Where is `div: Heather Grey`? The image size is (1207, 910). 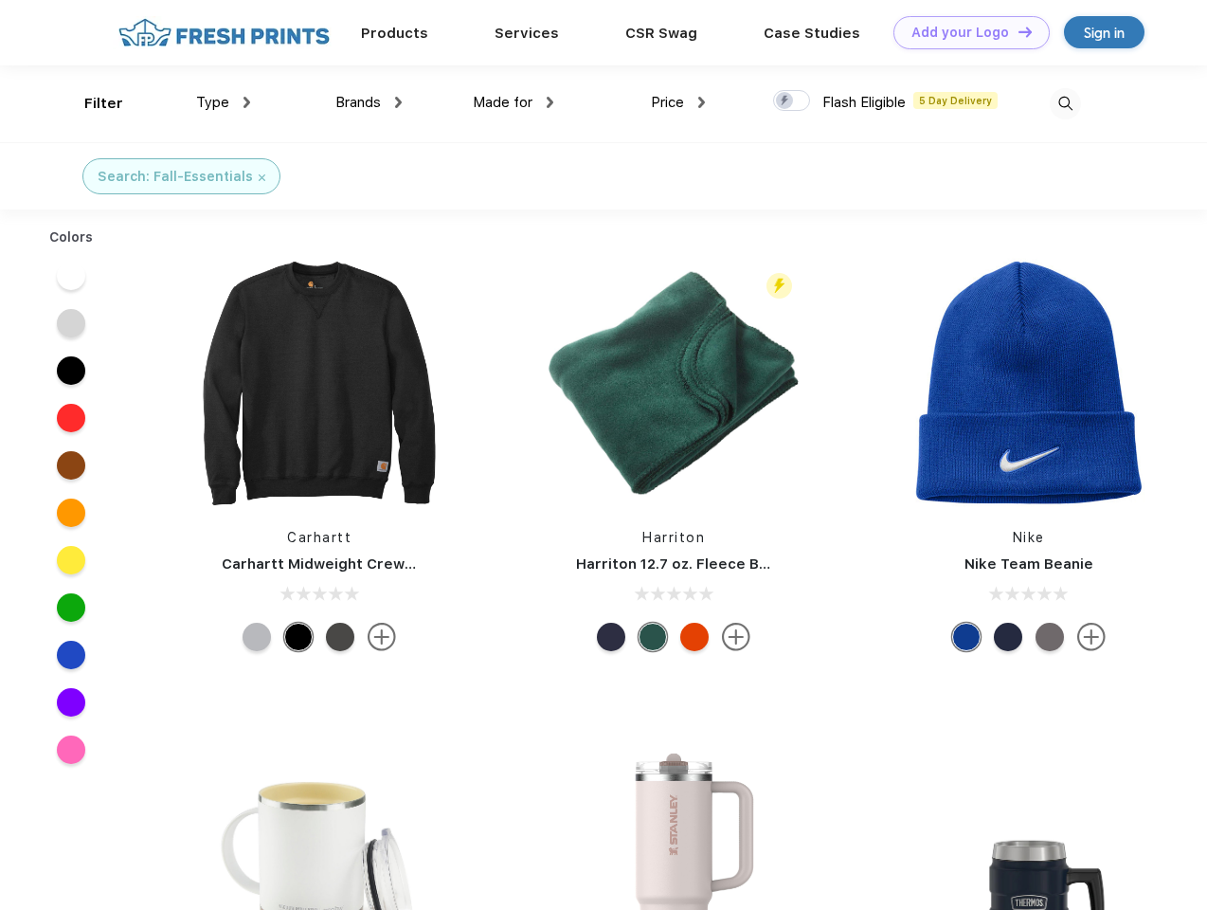
div: Heather Grey is located at coordinates (257, 637).